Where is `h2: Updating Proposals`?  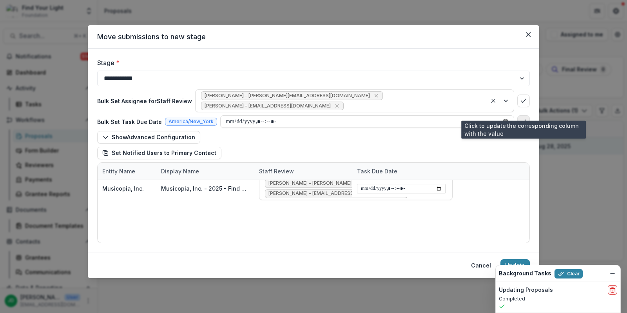 h2: Updating Proposals is located at coordinates (526, 290).